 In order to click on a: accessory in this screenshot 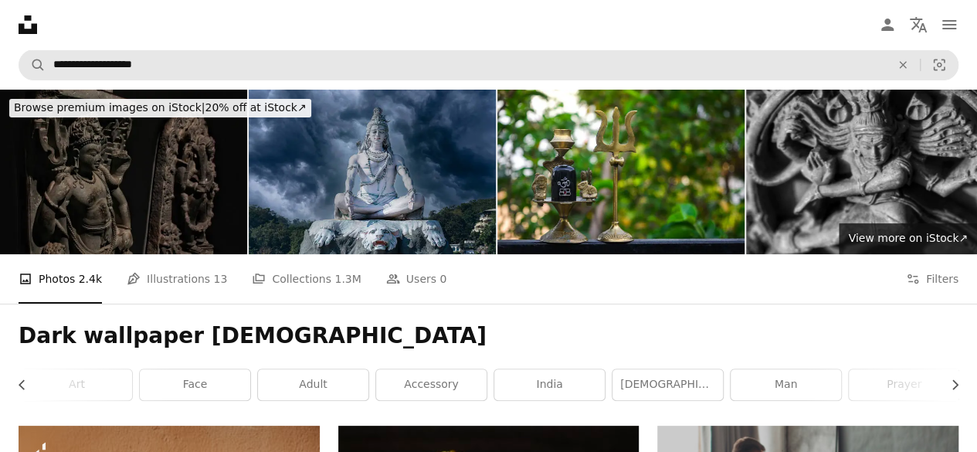, I will do `click(431, 385)`.